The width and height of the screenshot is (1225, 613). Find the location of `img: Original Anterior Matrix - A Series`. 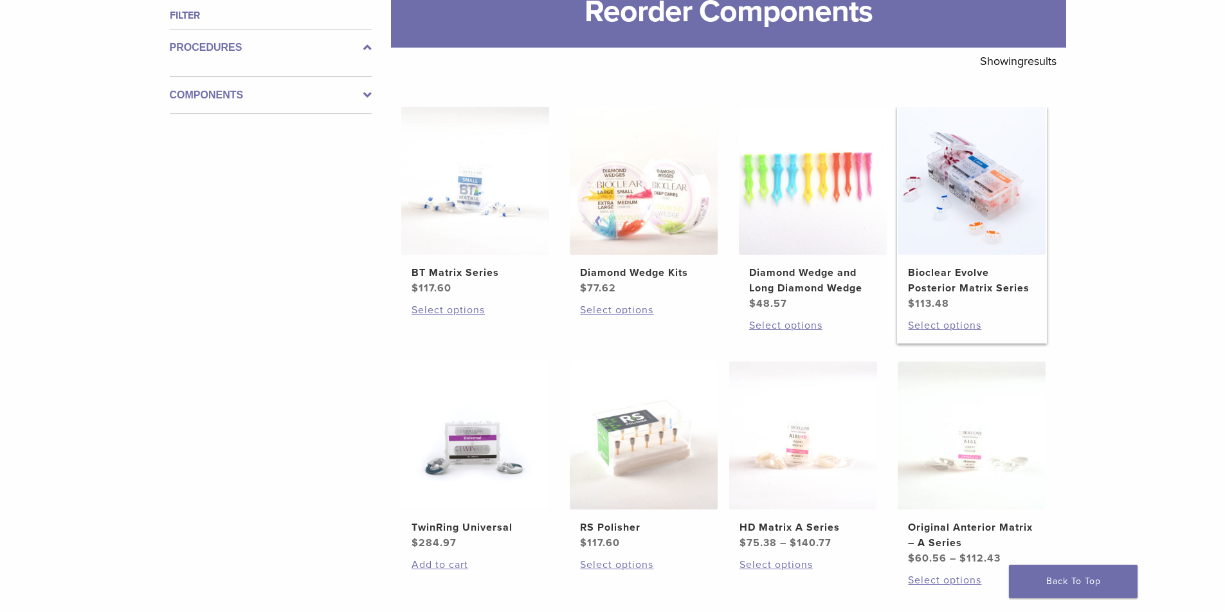

img: Original Anterior Matrix - A Series is located at coordinates (972, 435).